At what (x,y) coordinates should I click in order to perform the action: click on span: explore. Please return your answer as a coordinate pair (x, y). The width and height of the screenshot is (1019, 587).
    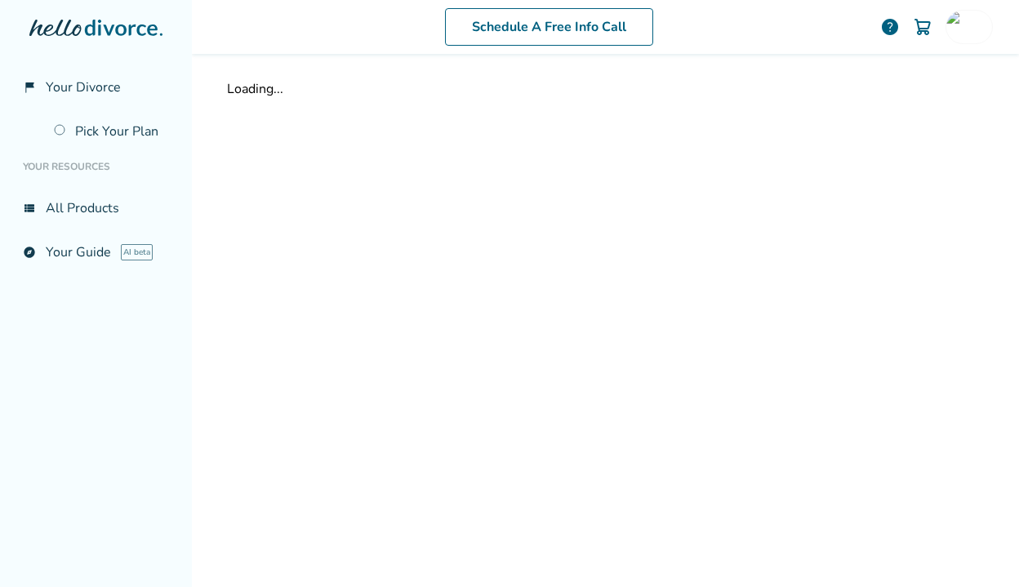
    Looking at the image, I should click on (29, 252).